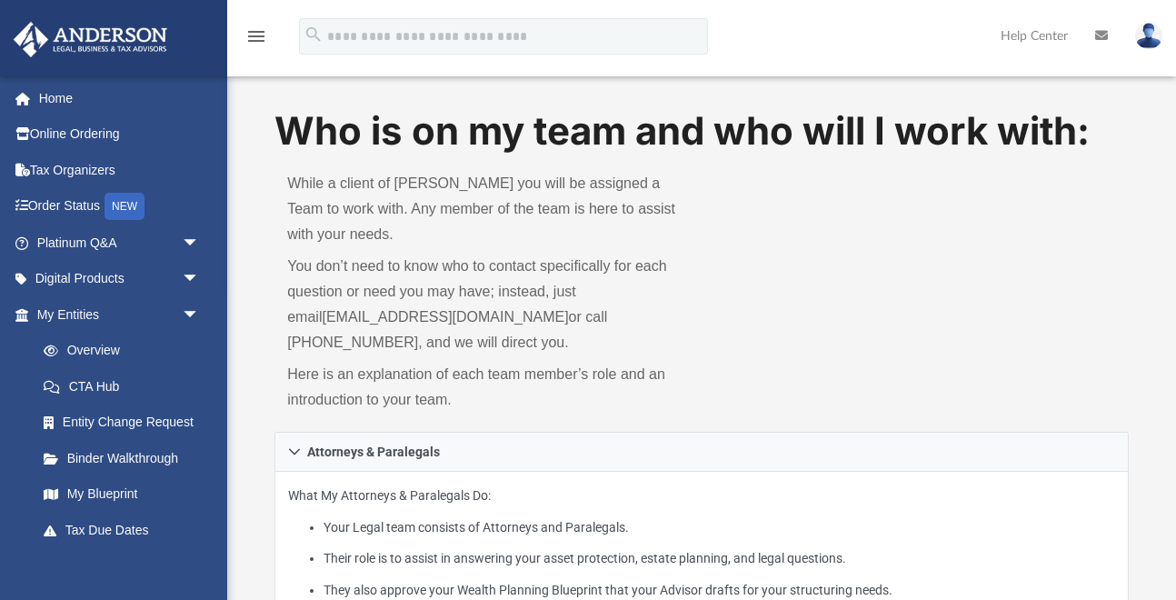 This screenshot has width=1176, height=600. Describe the element at coordinates (126, 351) in the screenshot. I see `a: Overview` at that location.